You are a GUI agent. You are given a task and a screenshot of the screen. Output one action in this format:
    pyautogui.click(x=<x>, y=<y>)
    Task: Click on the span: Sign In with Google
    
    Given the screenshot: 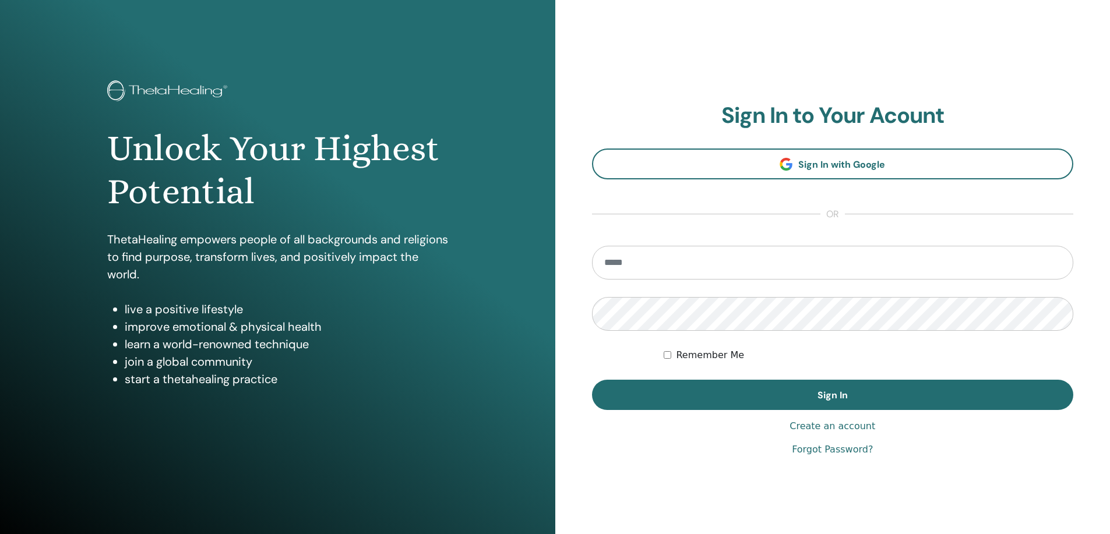 What is the action you would take?
    pyautogui.click(x=841, y=164)
    